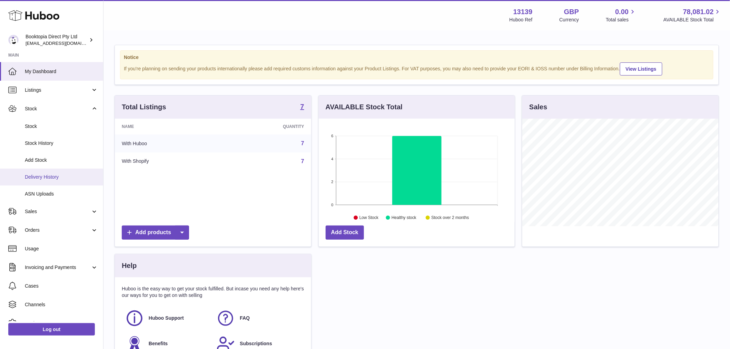 This screenshot has height=349, width=730. What do you see at coordinates (332, 159) in the screenshot?
I see `text: 4` at bounding box center [332, 159].